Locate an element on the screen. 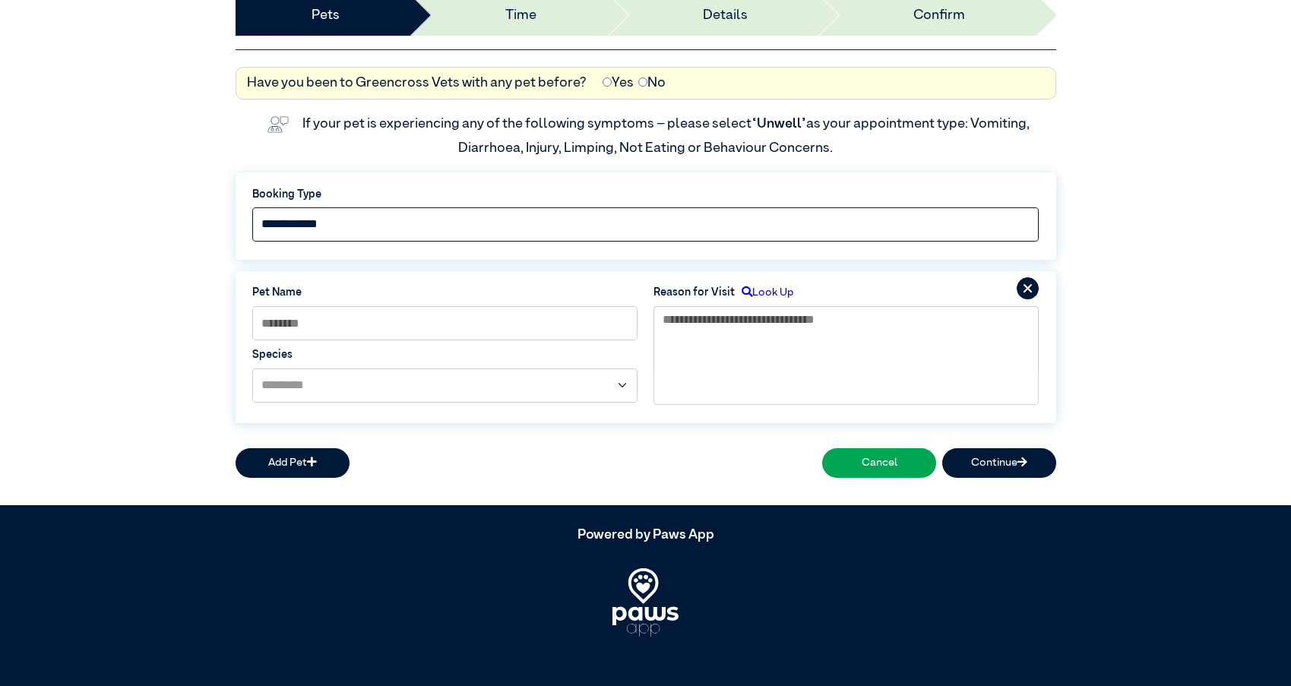 The width and height of the screenshot is (1291, 686). button: Continue is located at coordinates (1000, 464).